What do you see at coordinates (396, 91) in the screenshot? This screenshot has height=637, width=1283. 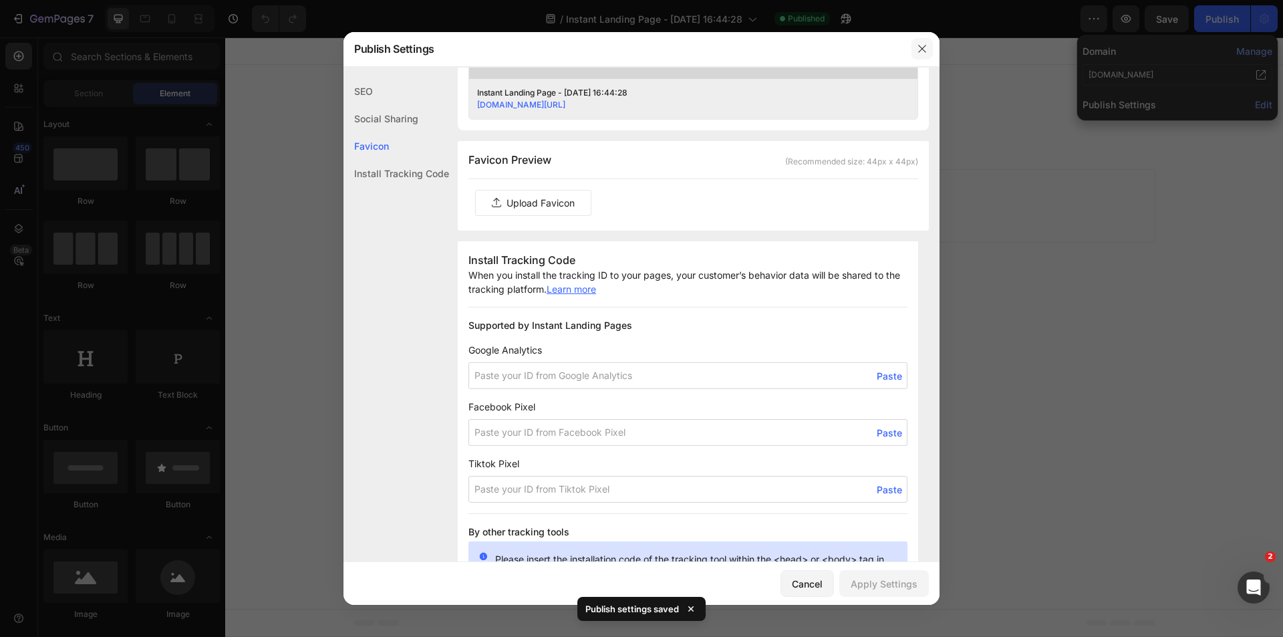 I see `div: SEO` at bounding box center [396, 91].